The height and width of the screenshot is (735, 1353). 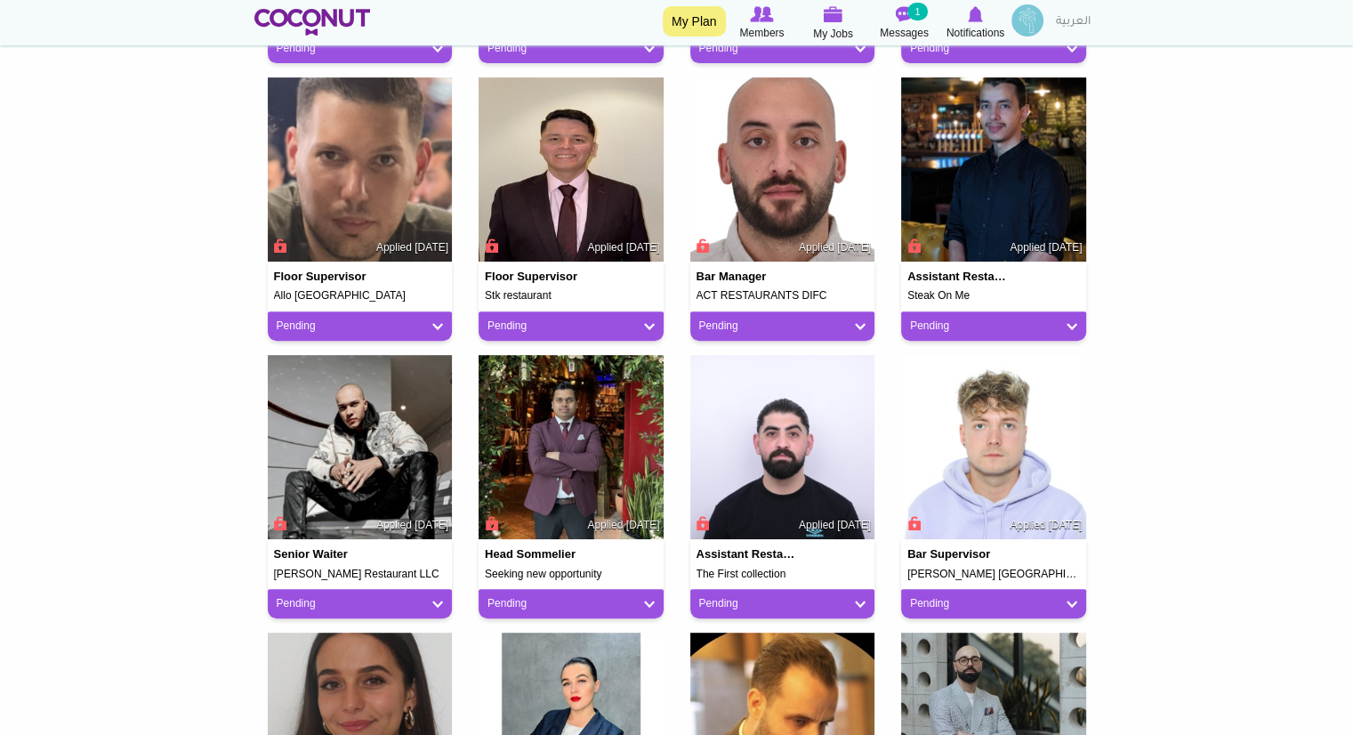 I want to click on img: Elias Abdallah's picture, so click(x=783, y=170).